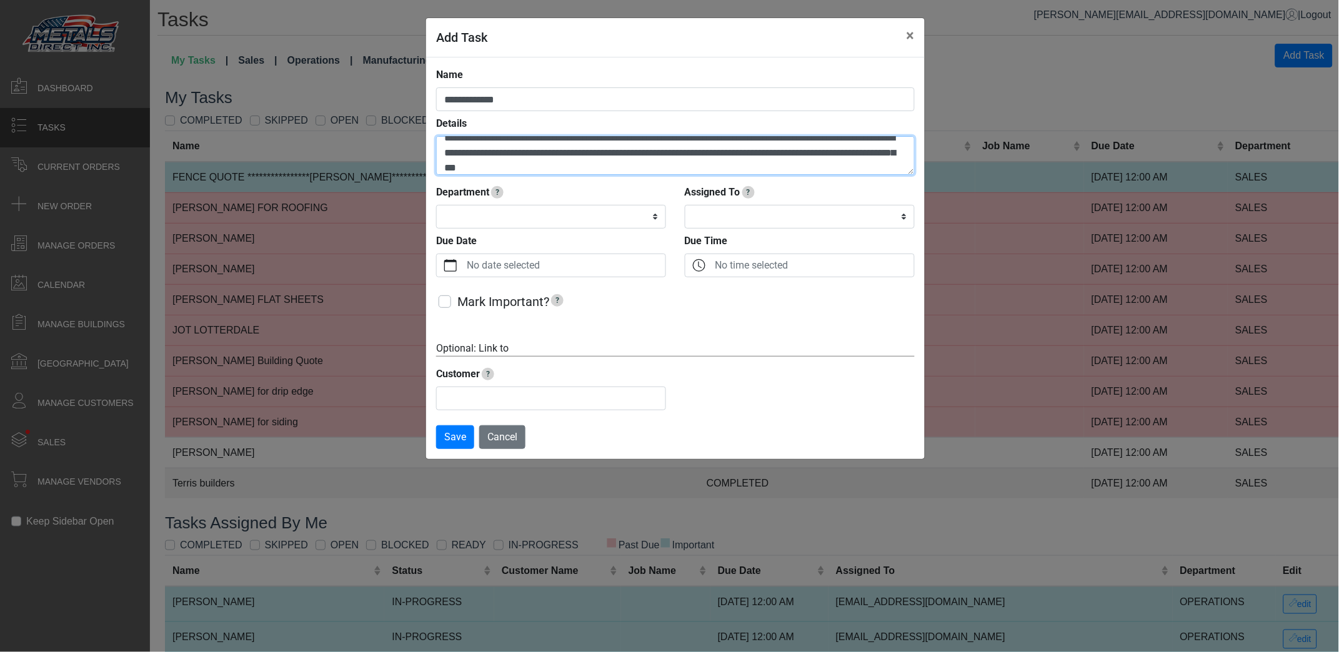  Describe the element at coordinates (699, 266) in the screenshot. I see `svg: clock` at that location.